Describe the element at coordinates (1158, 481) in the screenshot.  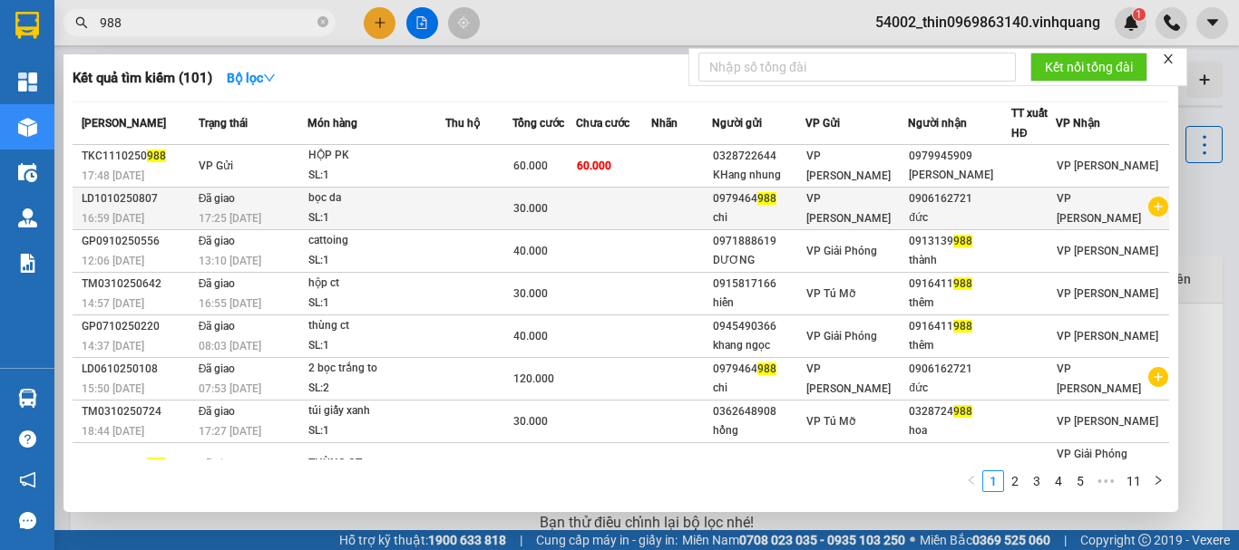
I see `li: Next Page` at that location.